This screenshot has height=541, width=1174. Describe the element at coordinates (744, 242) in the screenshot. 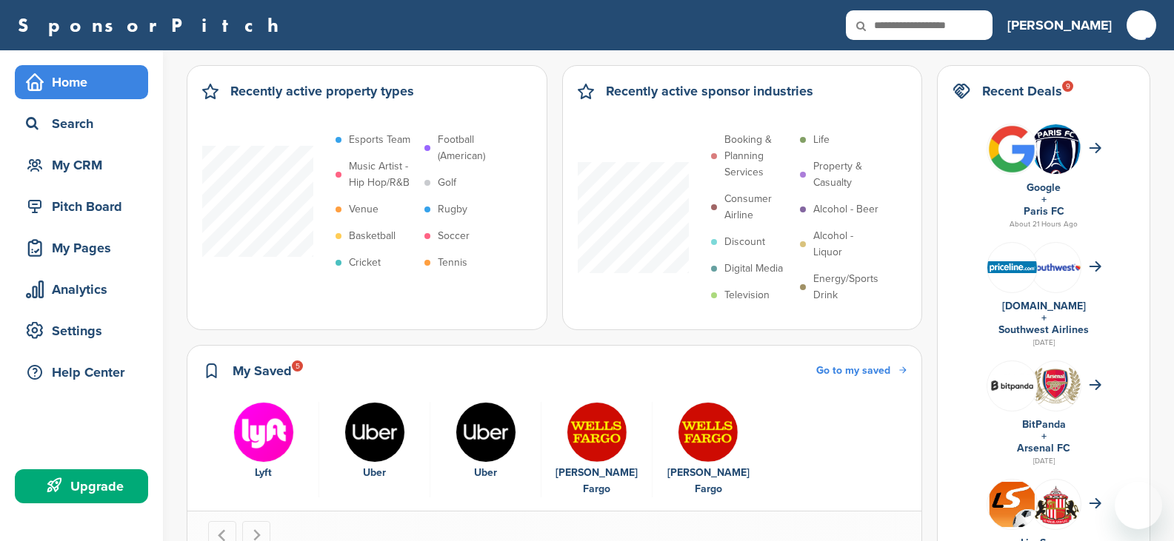

I see `p: Discount` at that location.